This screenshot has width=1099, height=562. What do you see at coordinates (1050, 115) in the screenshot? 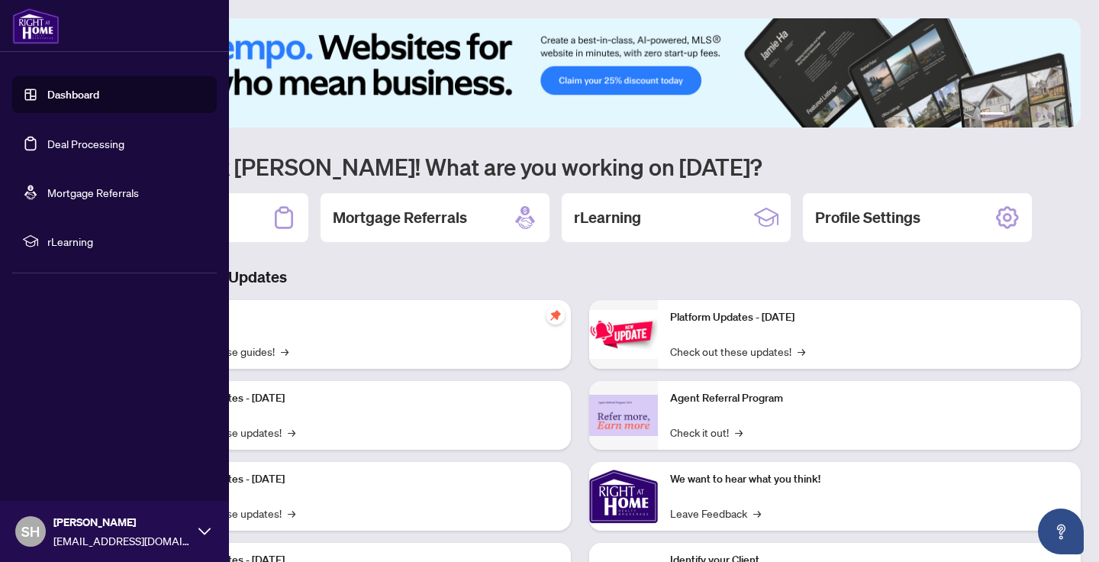
I see `button: 5` at bounding box center [1050, 115].